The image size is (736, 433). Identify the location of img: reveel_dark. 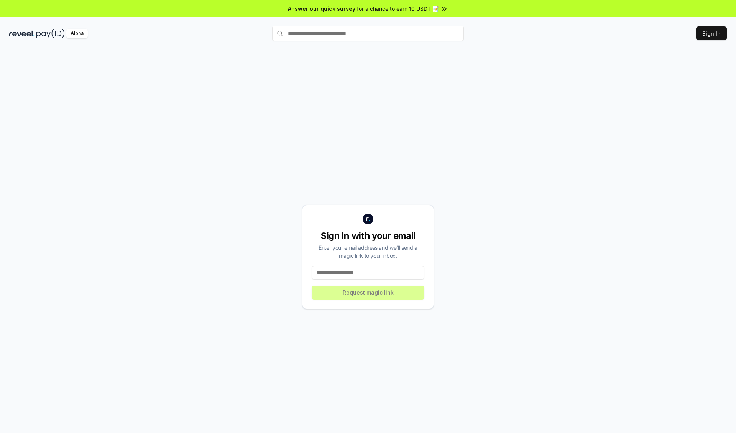
(22, 33).